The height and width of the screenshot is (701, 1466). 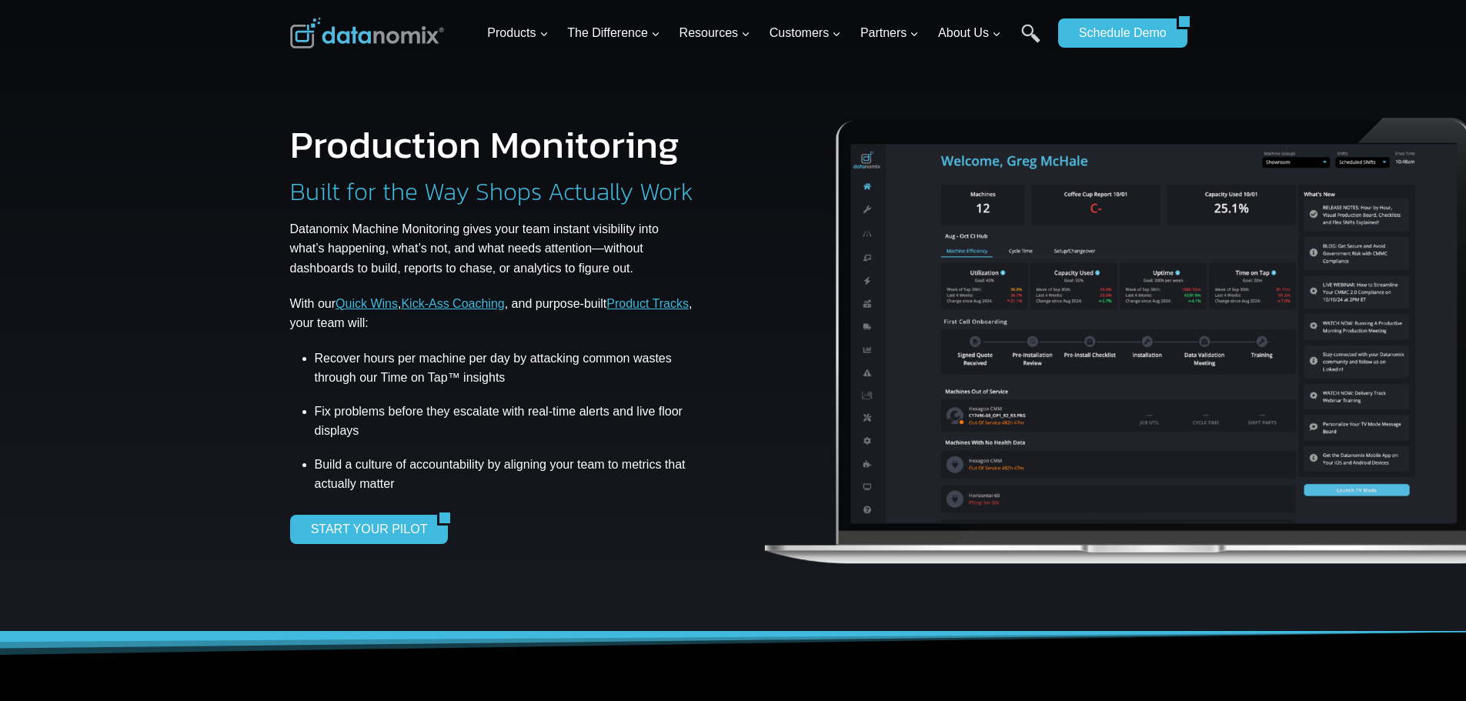 What do you see at coordinates (517, 33) in the screenshot?
I see `span: Products` at bounding box center [517, 33].